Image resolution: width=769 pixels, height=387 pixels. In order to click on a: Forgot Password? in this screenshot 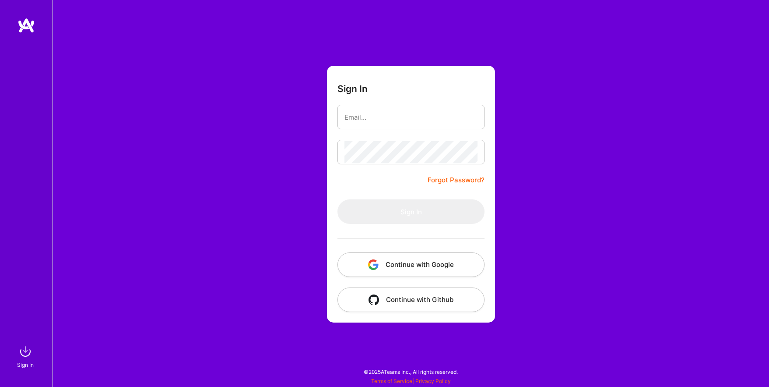, I will do `click(456, 180)`.